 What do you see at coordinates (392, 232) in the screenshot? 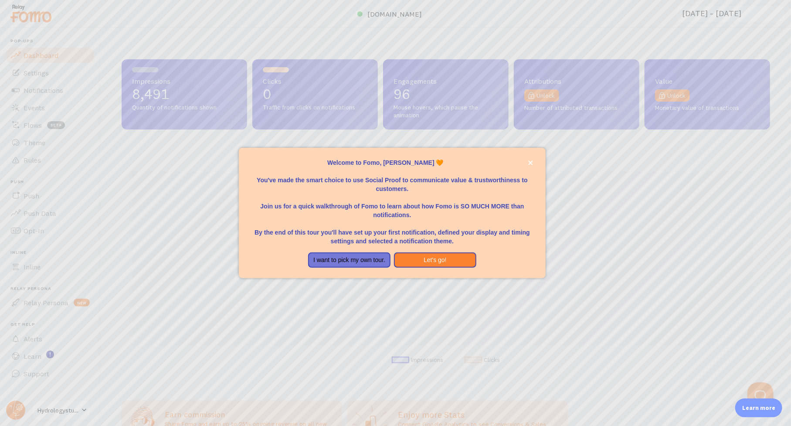
I see `p: By the end of this tour you'll have set up your first notification, defined your display and timi...` at bounding box center [392, 232].